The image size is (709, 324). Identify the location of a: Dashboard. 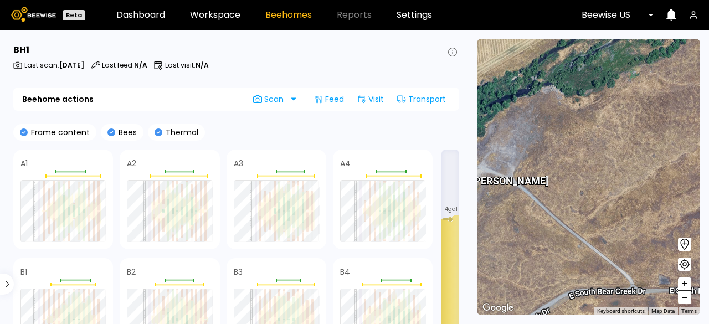
(141, 15).